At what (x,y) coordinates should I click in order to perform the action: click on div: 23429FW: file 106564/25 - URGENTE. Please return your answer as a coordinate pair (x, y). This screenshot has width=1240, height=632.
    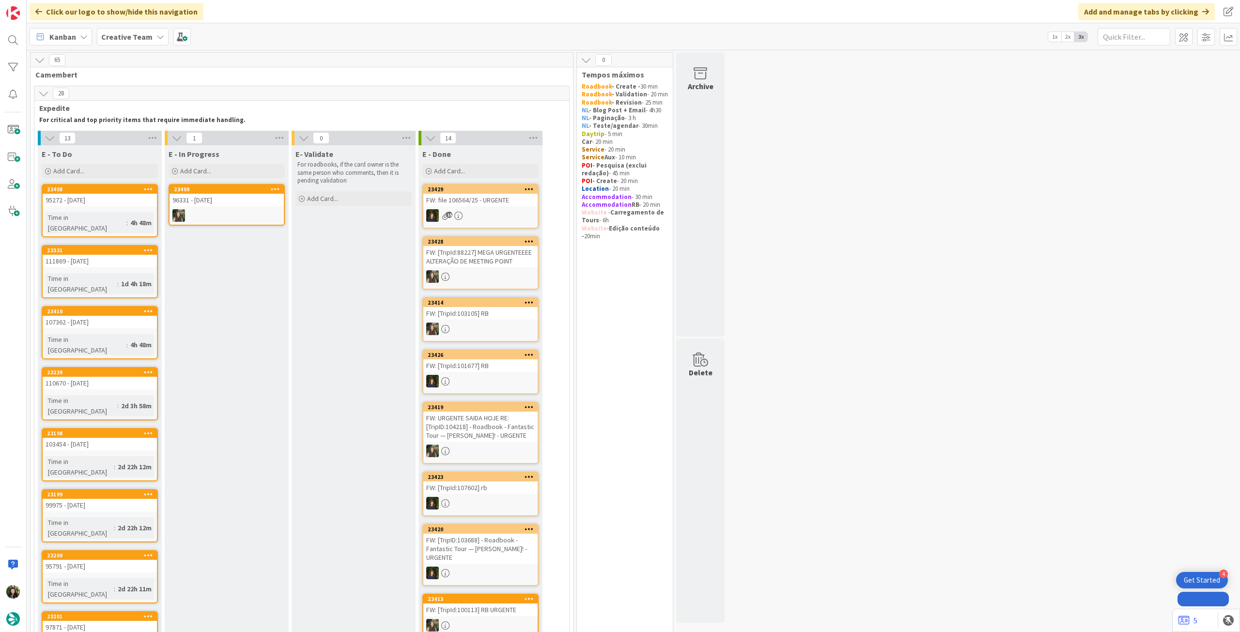
    Looking at the image, I should click on (481, 196).